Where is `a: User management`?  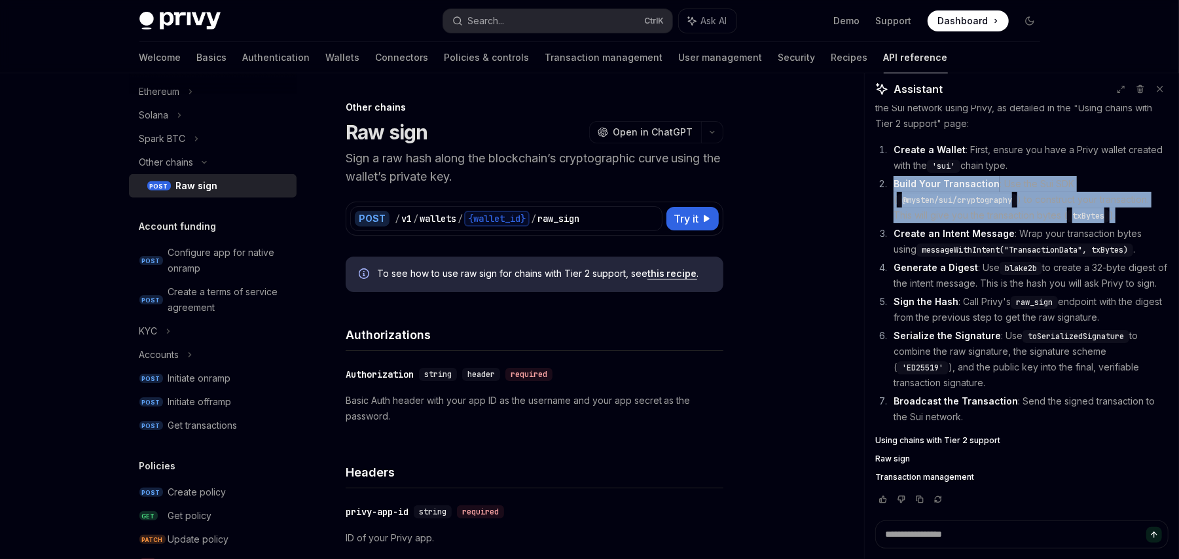
a: User management is located at coordinates (721, 58).